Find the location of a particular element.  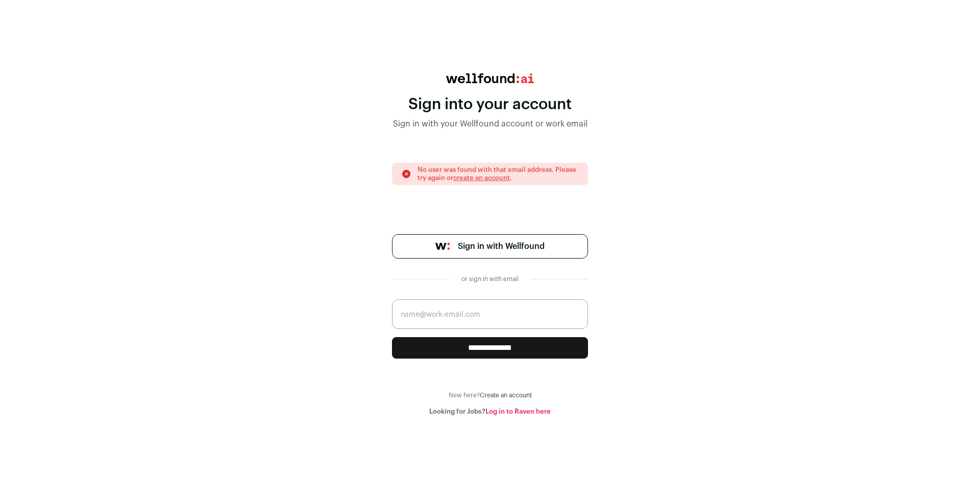

img: wellfound-symbol-flush-black-fb3c872781a75f747ccb3a119075da62bfe97bd399995f84a933054e44a575c4.png is located at coordinates (442, 246).